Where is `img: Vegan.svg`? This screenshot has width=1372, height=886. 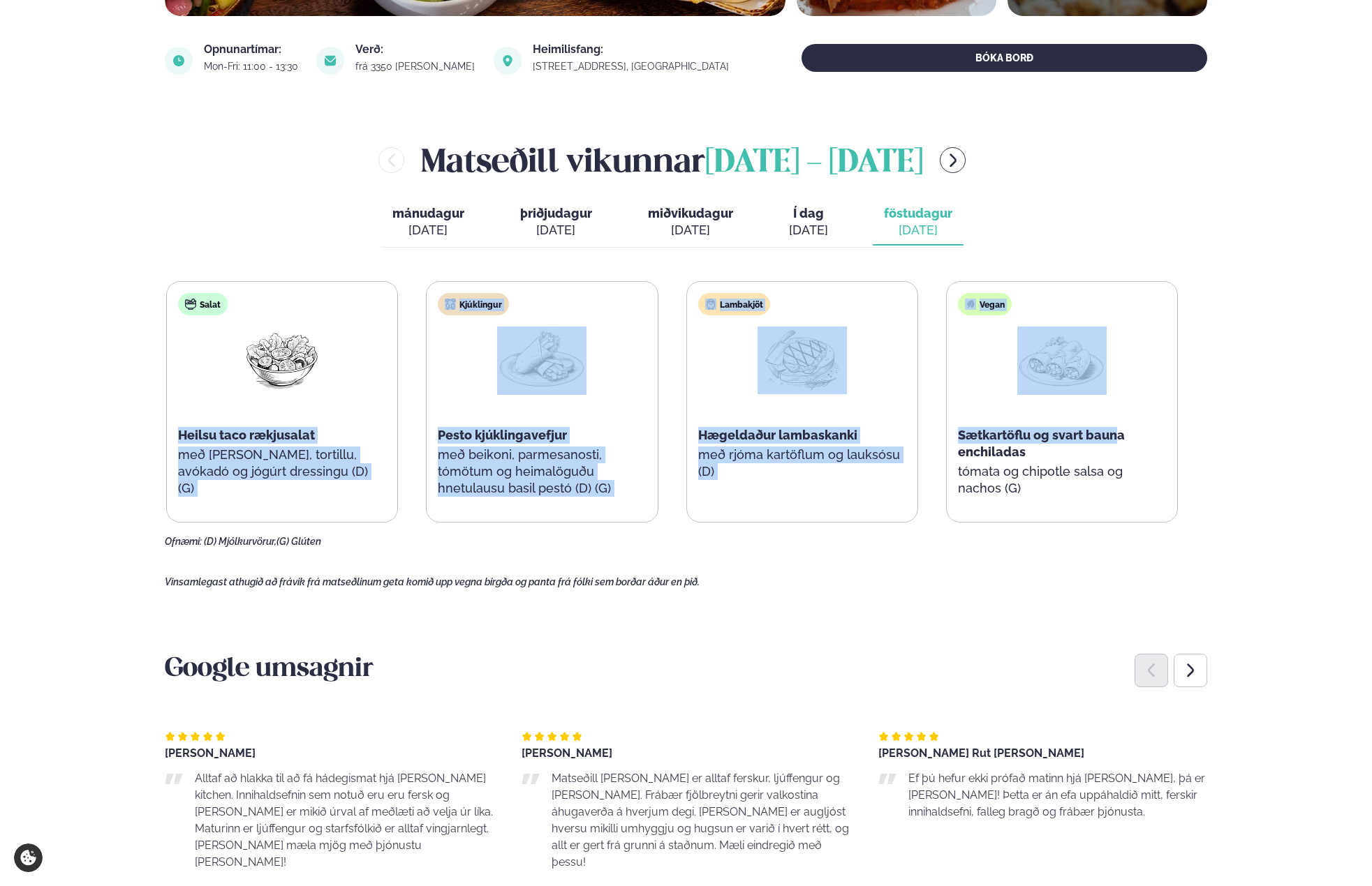
img: Vegan.svg is located at coordinates (971, 304).